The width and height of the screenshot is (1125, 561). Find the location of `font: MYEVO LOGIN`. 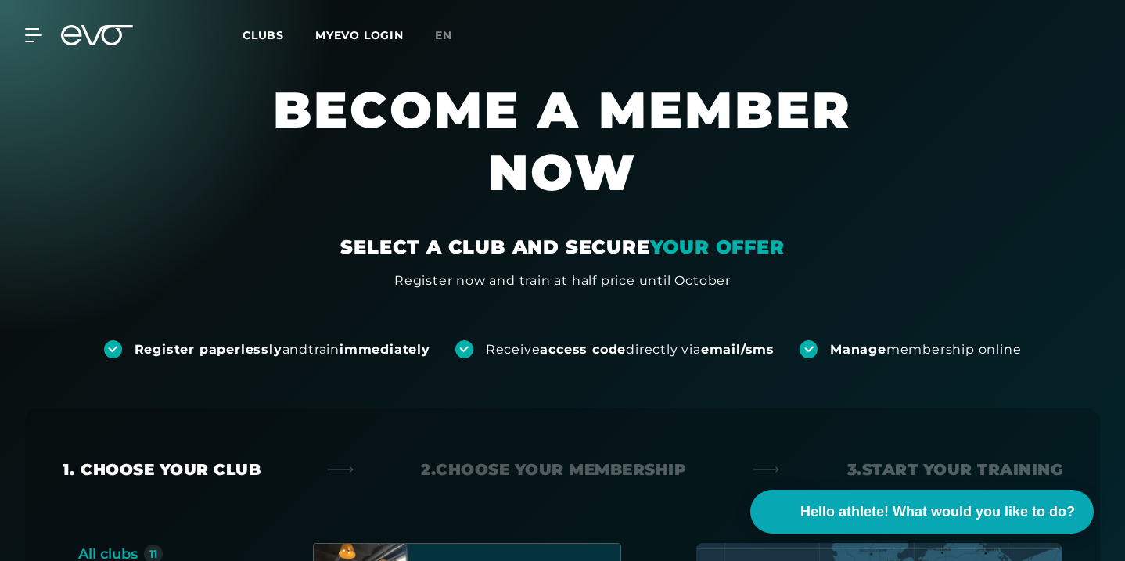

font: MYEVO LOGIN is located at coordinates (359, 35).